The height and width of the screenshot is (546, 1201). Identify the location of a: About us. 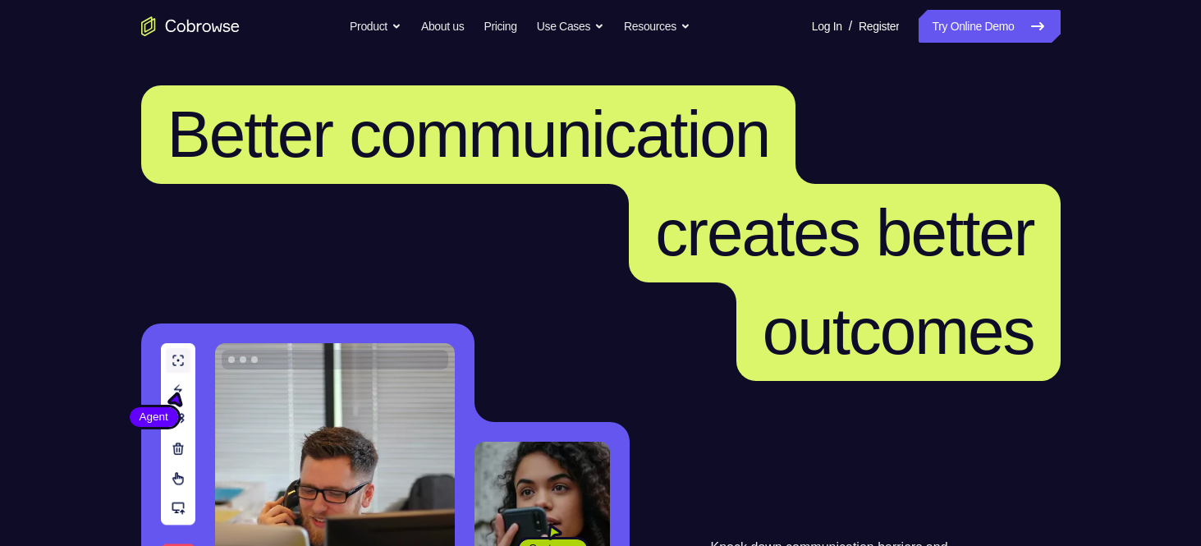
(442, 26).